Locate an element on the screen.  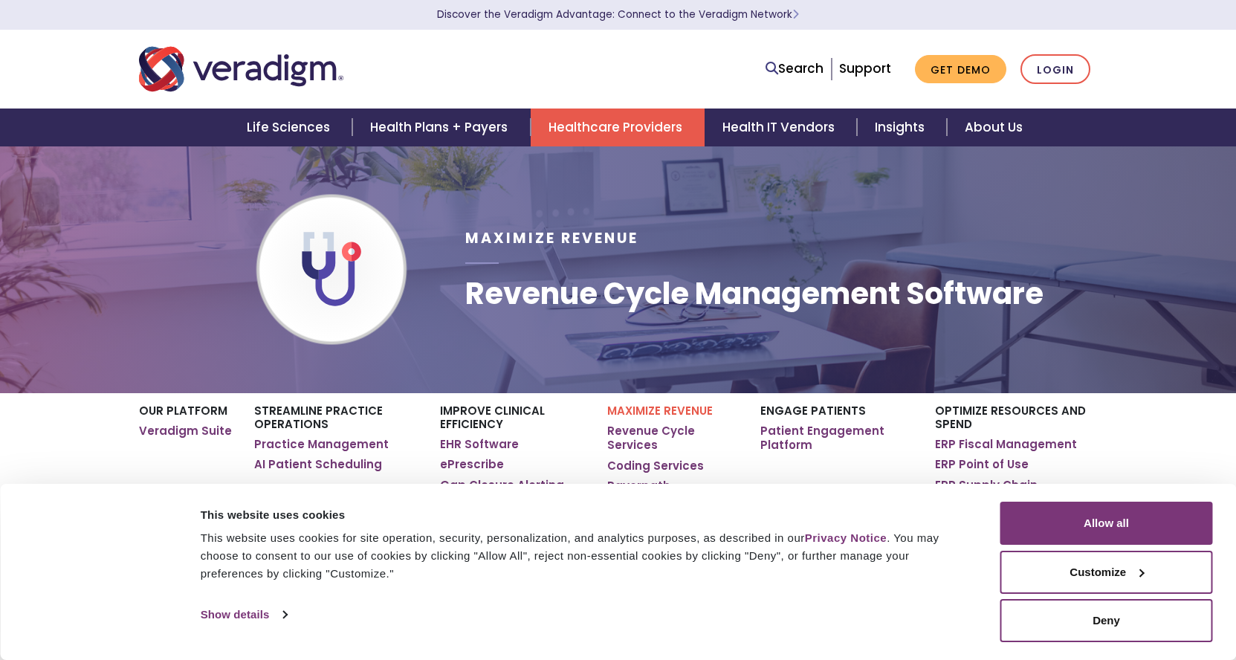
a: Login is located at coordinates (1055, 69).